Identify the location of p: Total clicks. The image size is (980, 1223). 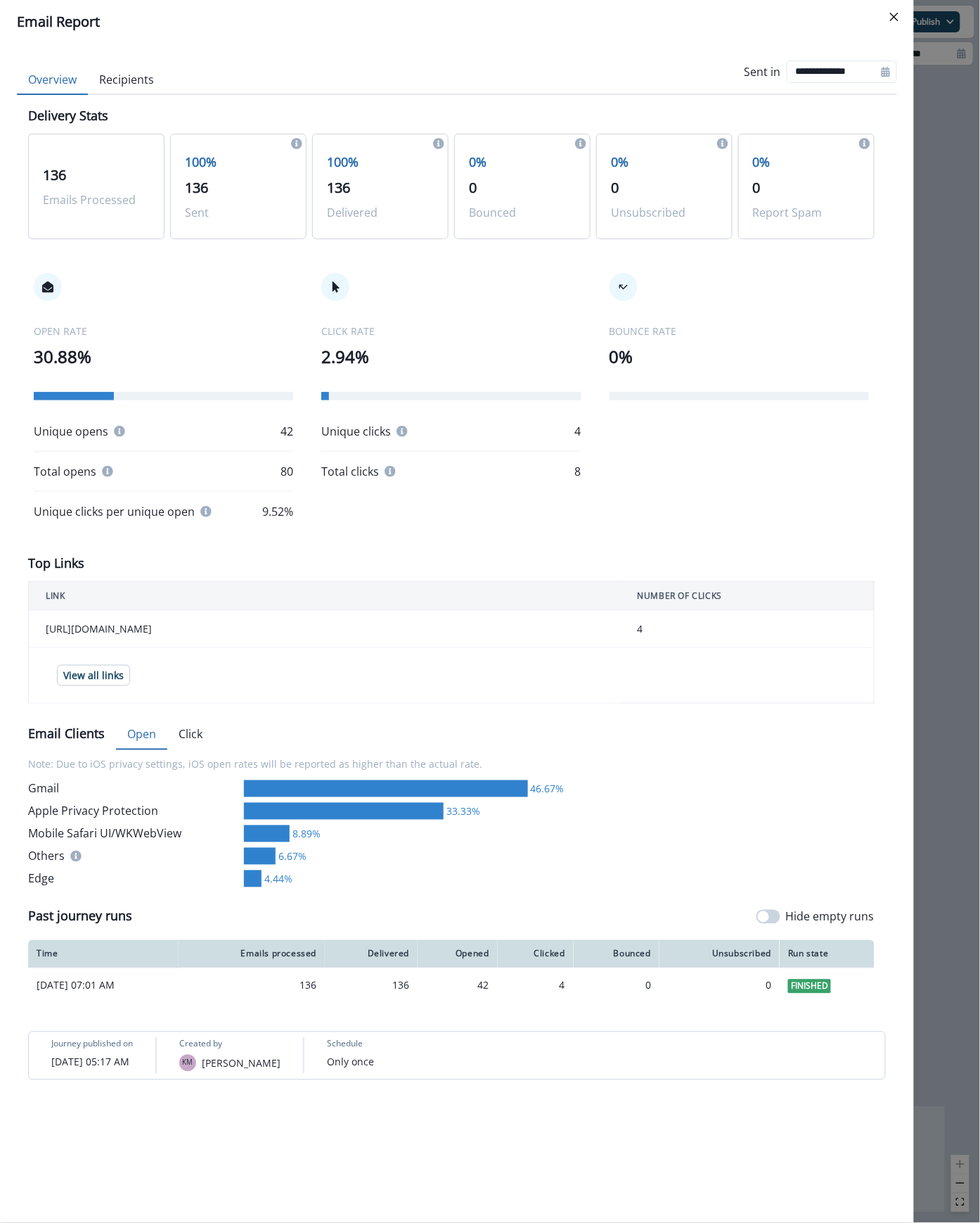
(350, 471).